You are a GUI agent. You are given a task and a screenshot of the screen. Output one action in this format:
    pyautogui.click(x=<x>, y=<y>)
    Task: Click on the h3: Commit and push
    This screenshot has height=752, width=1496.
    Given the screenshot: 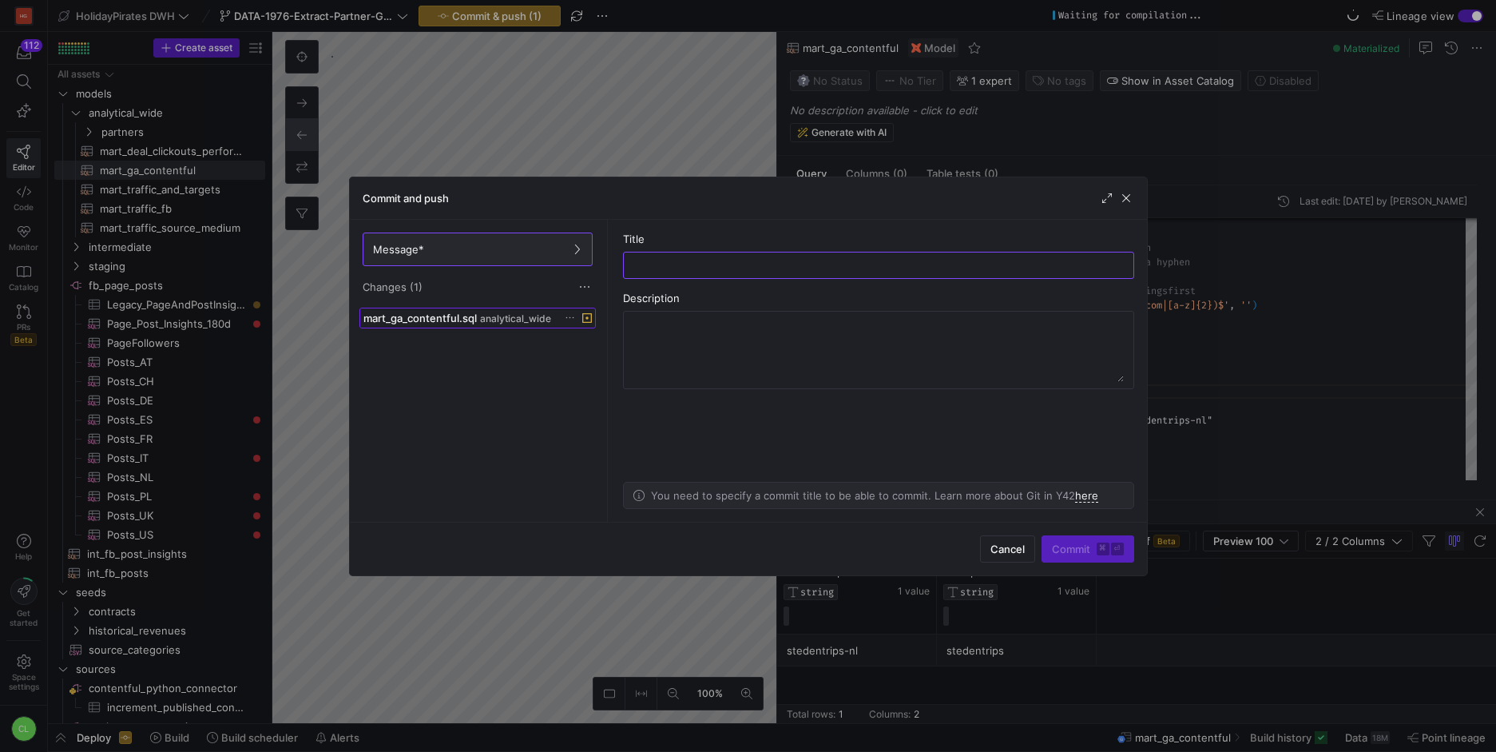 What is the action you would take?
    pyautogui.click(x=406, y=198)
    